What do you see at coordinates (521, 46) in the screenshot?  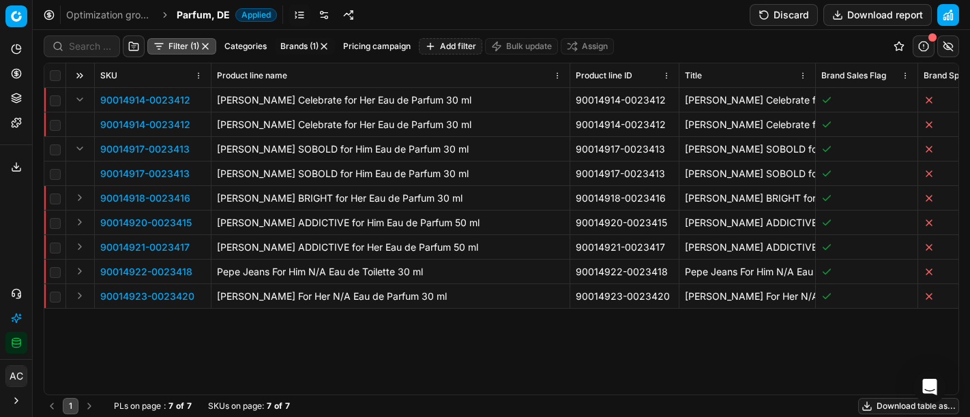 I see `button: Bulk update` at bounding box center [521, 46].